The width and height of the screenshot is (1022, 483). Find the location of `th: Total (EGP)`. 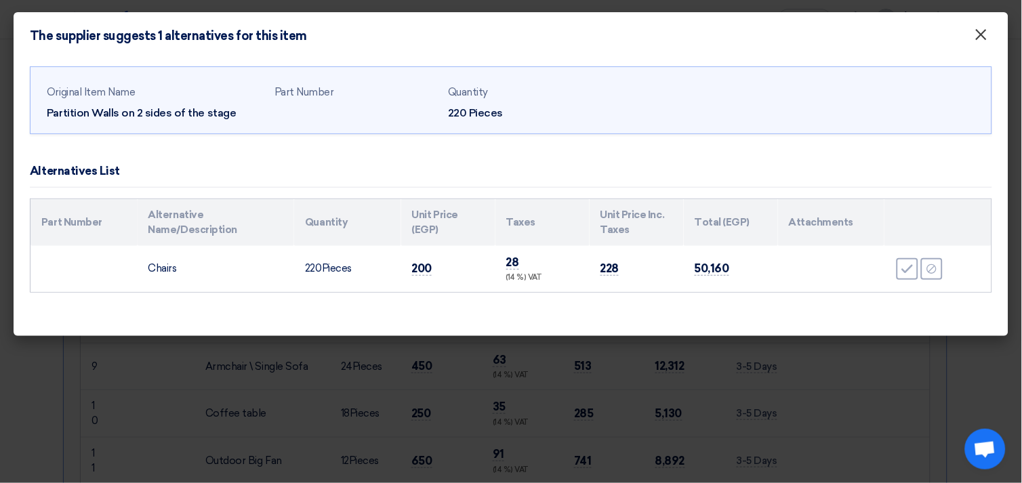

th: Total (EGP) is located at coordinates (731, 222).